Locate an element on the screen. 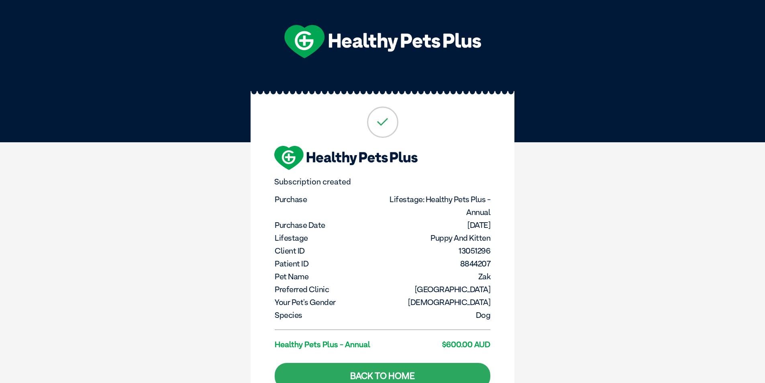 This screenshot has width=765, height=383. dd: 8844207 is located at coordinates (437, 264).